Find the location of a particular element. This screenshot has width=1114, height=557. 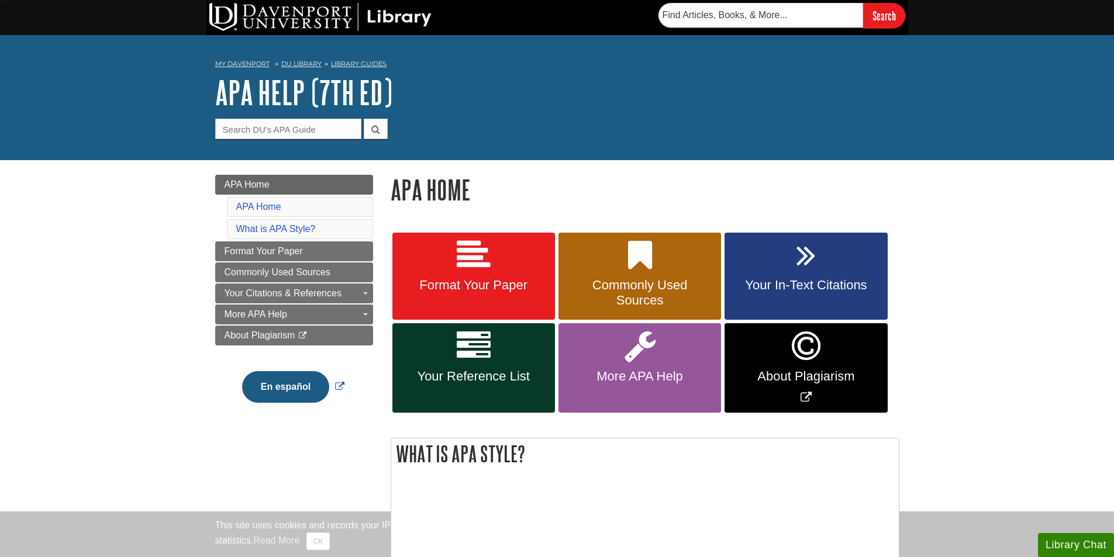

button: Library Chat is located at coordinates (1076, 545).